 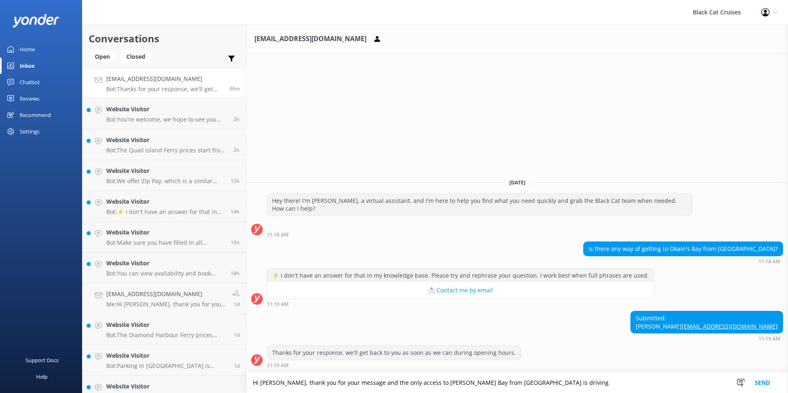 I want to click on a: Closed, so click(x=138, y=56).